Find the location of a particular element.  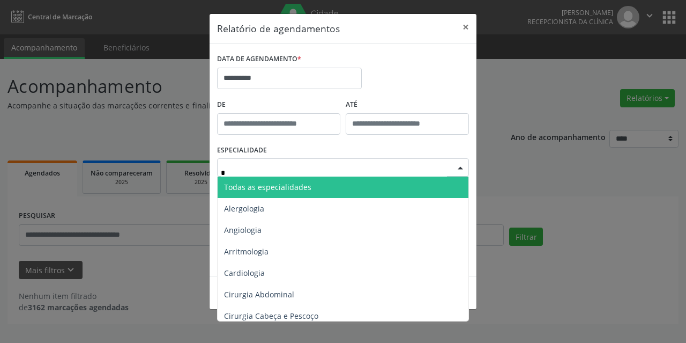

label: DATA DE AGENDAMENTO is located at coordinates (259, 59).